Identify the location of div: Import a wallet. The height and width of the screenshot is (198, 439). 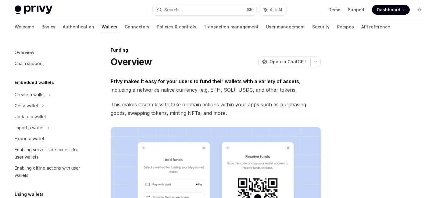
(29, 128).